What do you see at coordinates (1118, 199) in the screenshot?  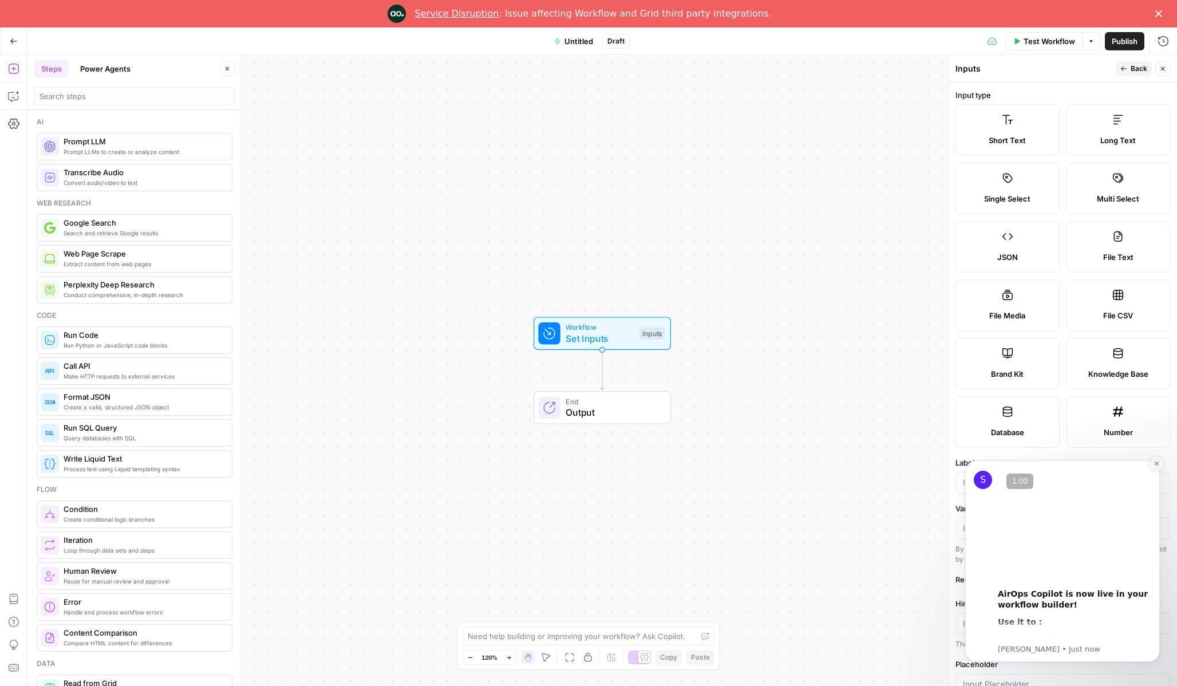 I see `span: Multi Select` at bounding box center [1118, 199].